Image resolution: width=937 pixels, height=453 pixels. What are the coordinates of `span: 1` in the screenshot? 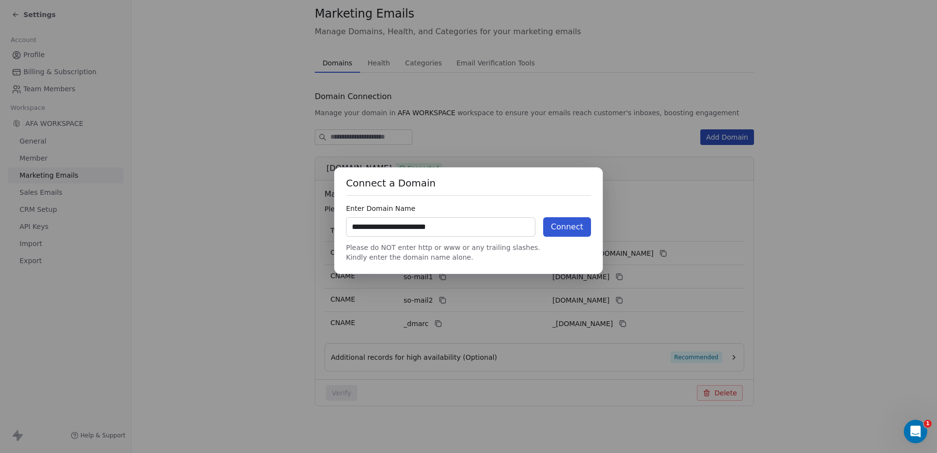 It's located at (928, 424).